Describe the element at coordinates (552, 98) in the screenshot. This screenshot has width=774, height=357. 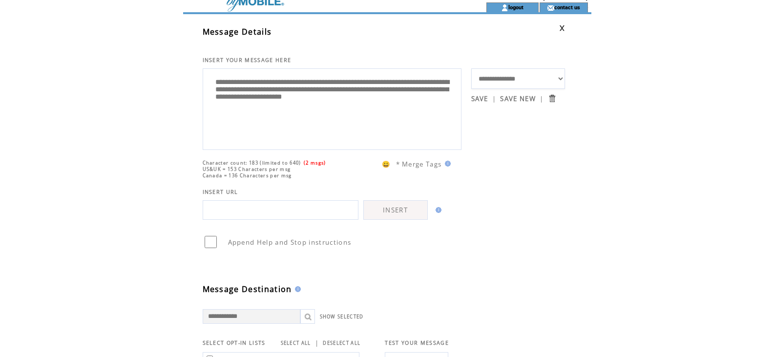
I see `input: Submit` at that location.